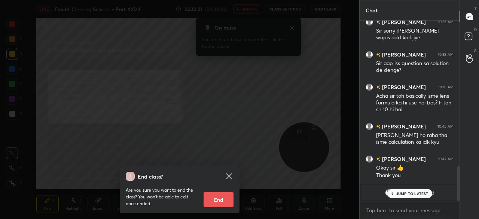 The width and height of the screenshot is (479, 219). What do you see at coordinates (415, 103) in the screenshot?
I see `div: Acha sir toh basically isme lens formula ka hi use hai bas? F toh sir 10 hi hai` at bounding box center [415, 103].